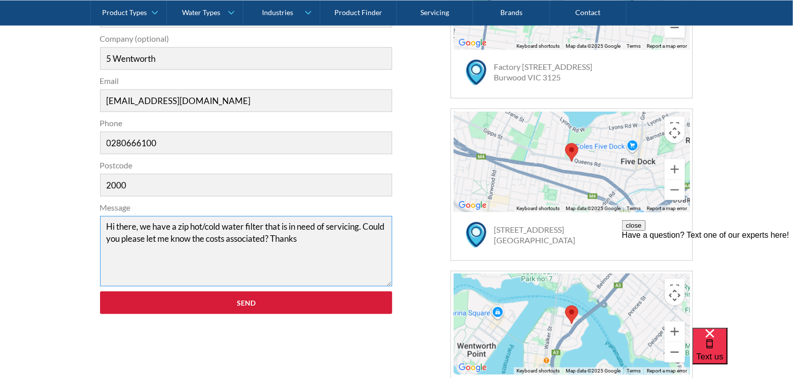  I want to click on span: Text us, so click(18, 29).